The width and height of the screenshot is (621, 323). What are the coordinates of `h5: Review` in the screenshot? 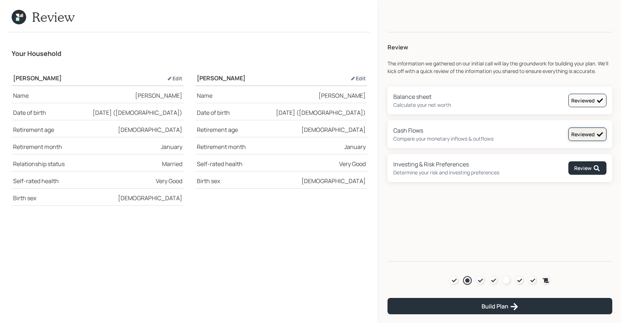 It's located at (500, 47).